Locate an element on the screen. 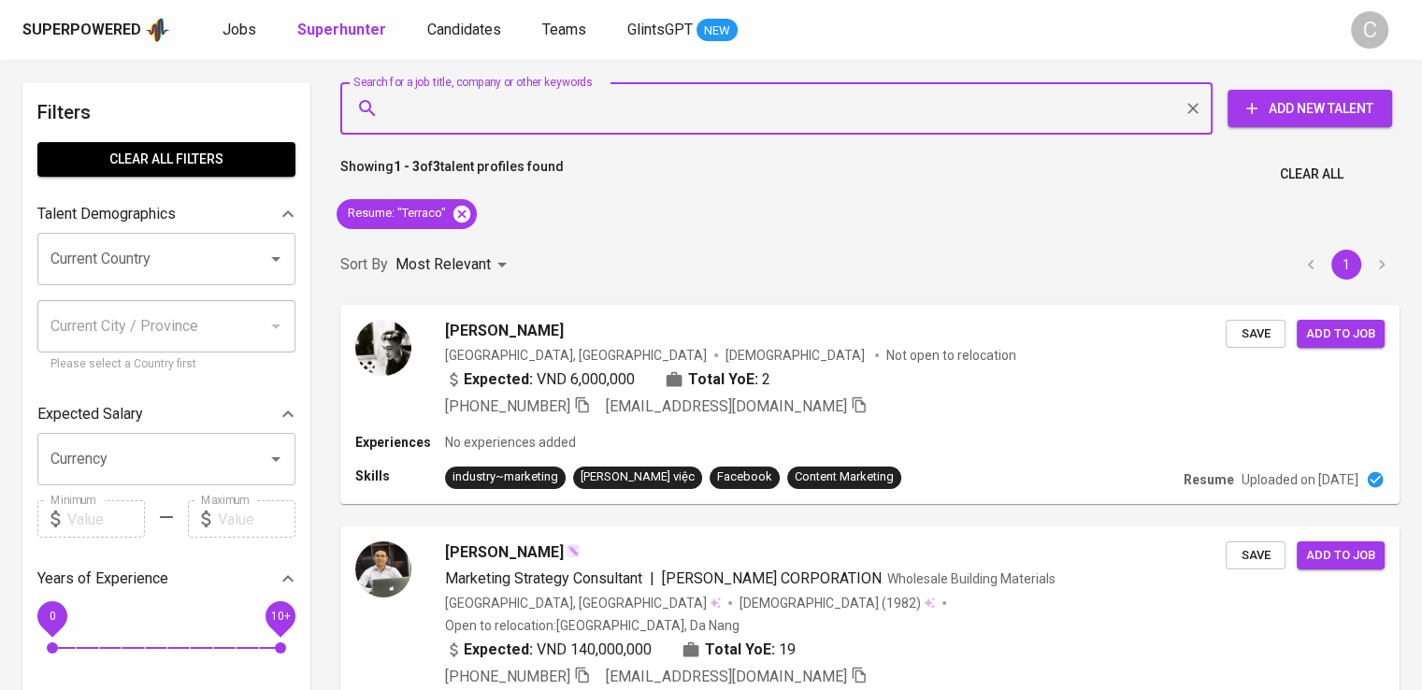 The width and height of the screenshot is (1422, 690). p: Skills is located at coordinates (400, 476).